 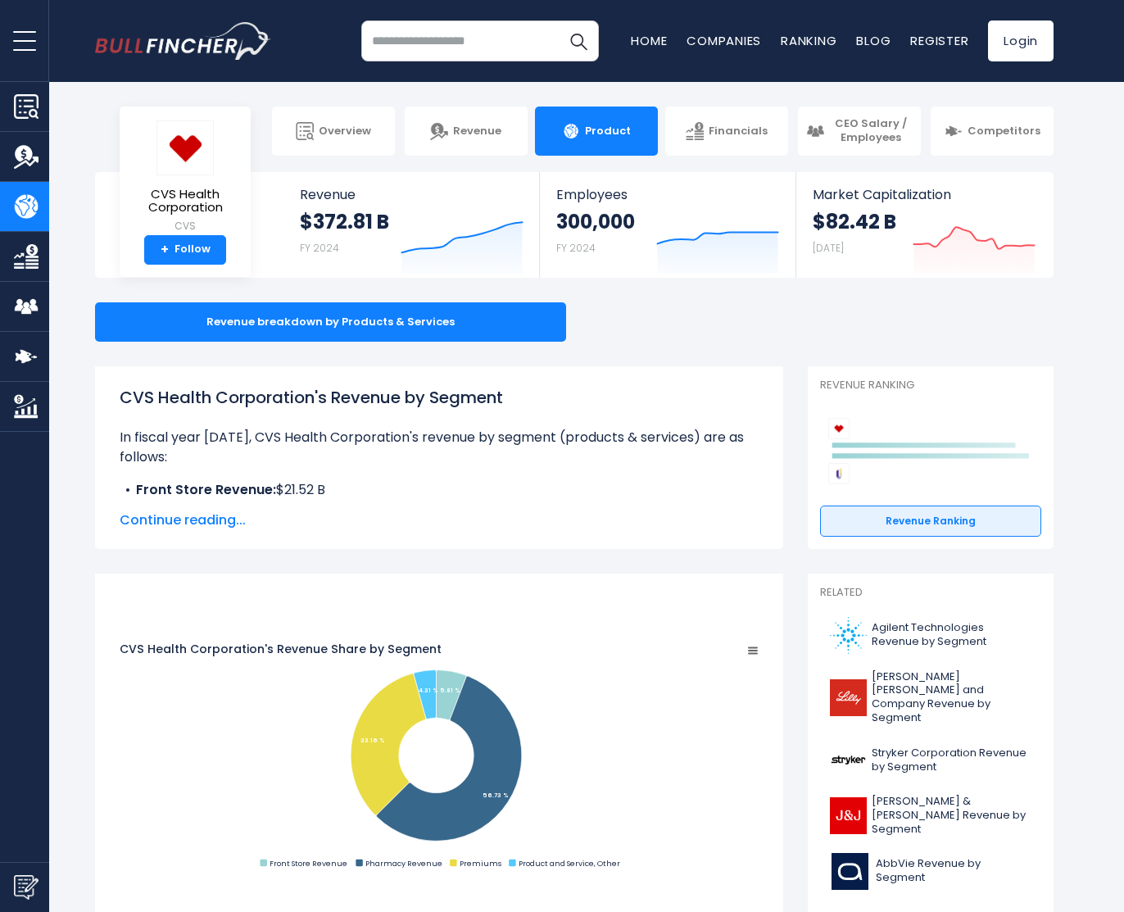 I want to click on span: Competitors, so click(x=1004, y=131).